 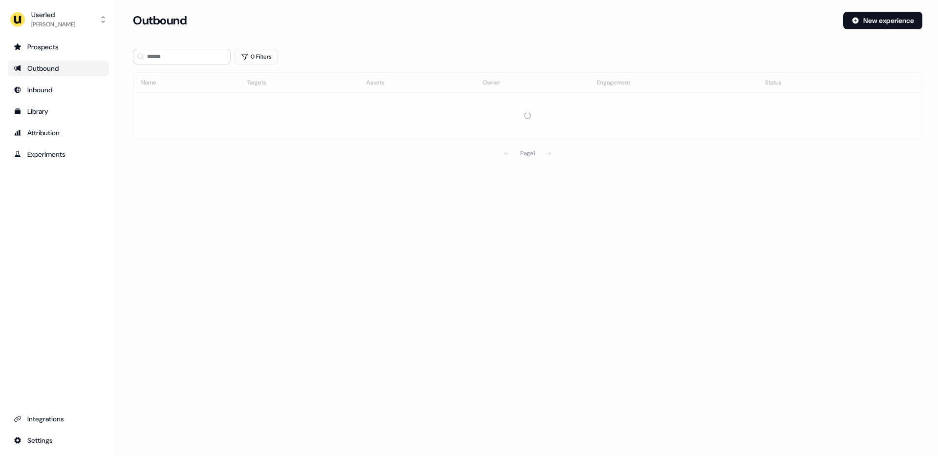 What do you see at coordinates (58, 154) in the screenshot?
I see `div: Experiments` at bounding box center [58, 154].